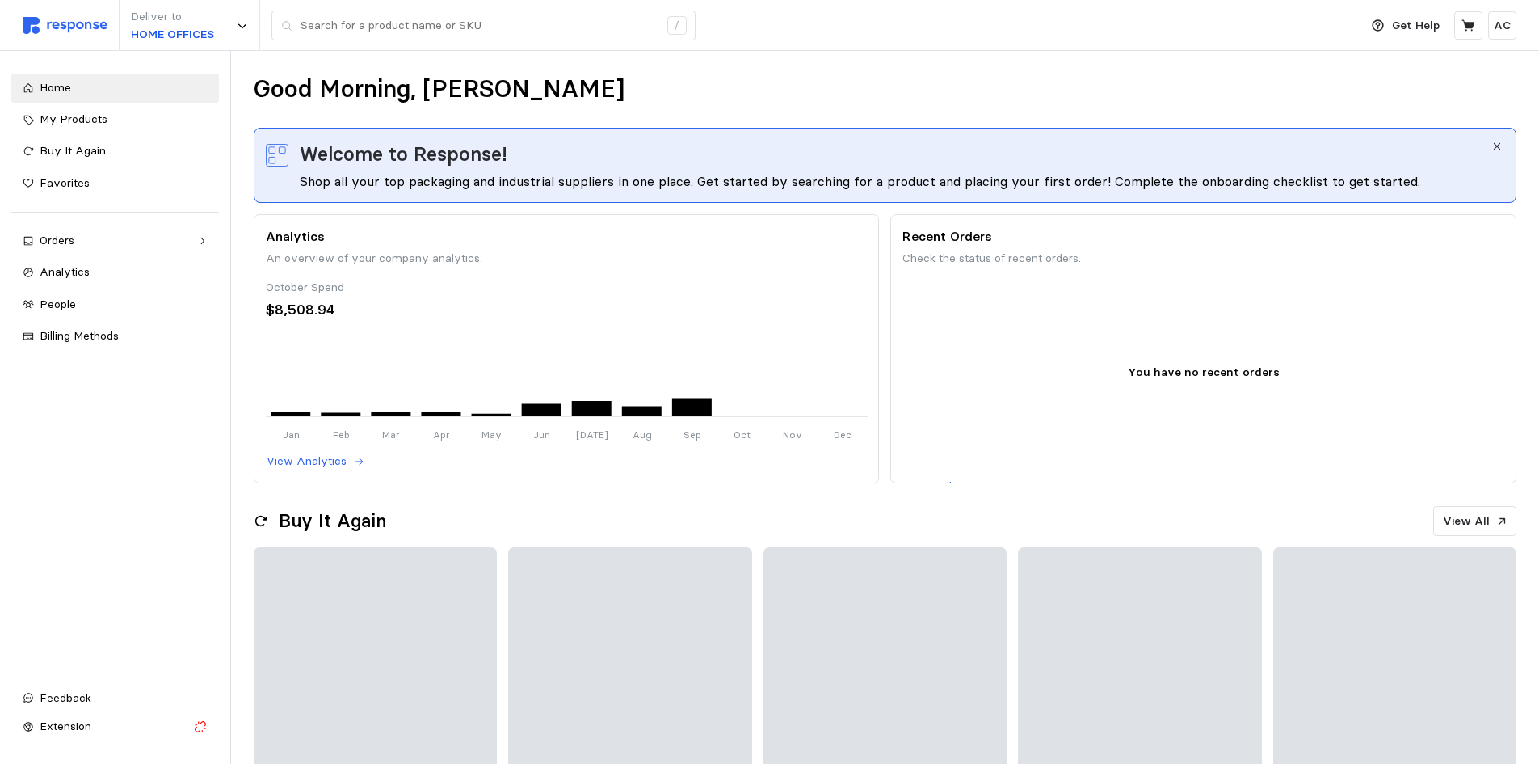  I want to click on button: Feedback, so click(115, 698).